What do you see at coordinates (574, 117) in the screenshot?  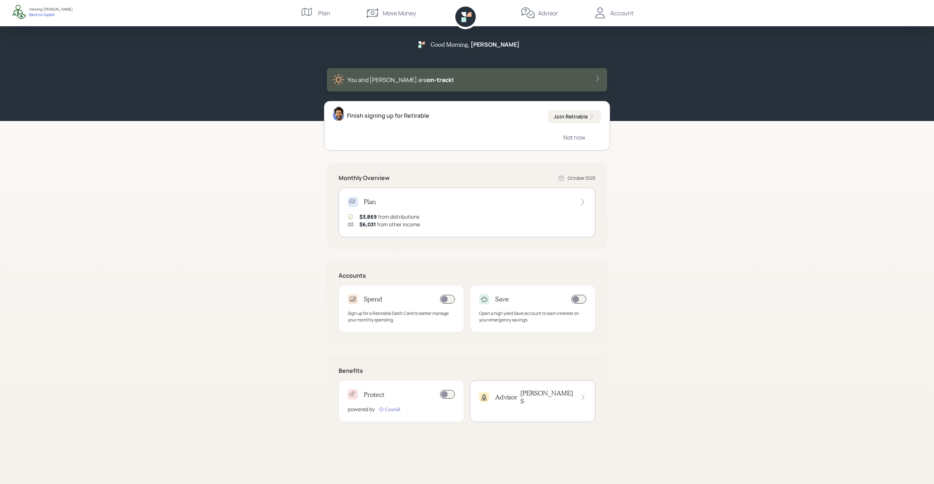 I see `button: Join Retirable` at bounding box center [574, 117].